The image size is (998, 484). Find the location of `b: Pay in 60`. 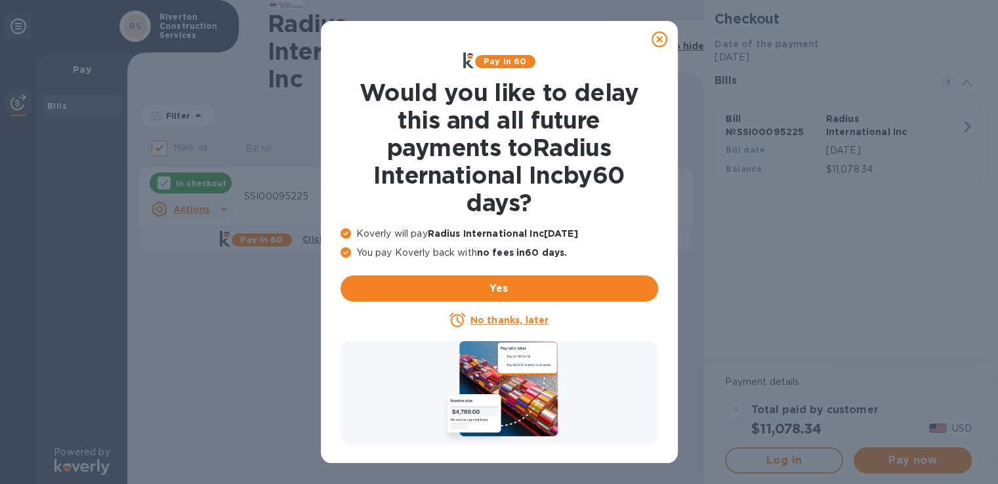

b: Pay in 60 is located at coordinates (504, 61).